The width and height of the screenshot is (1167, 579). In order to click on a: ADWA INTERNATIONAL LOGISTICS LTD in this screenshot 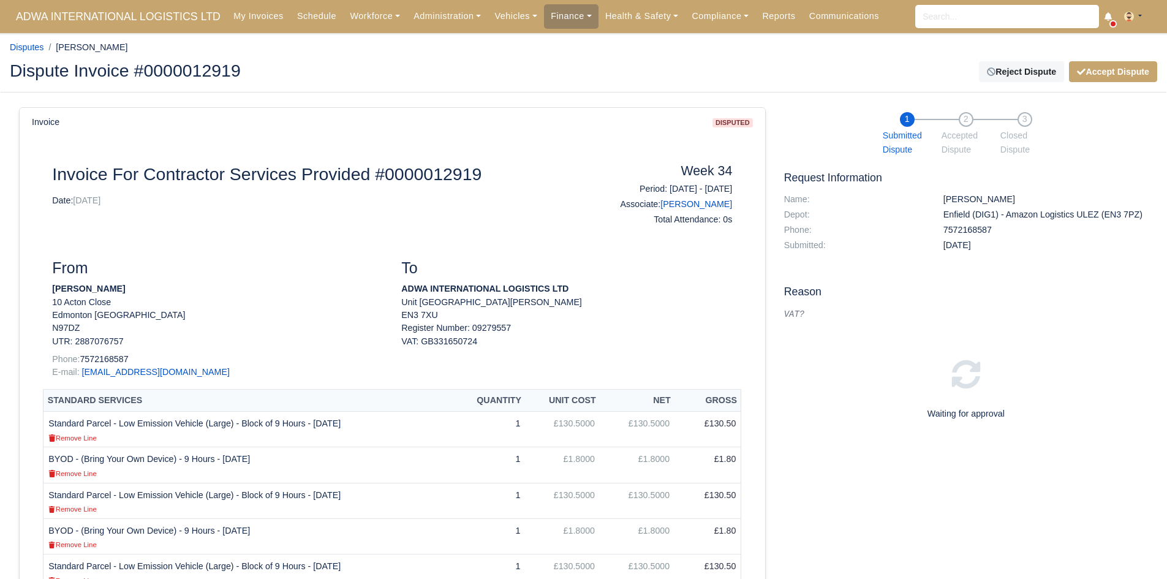, I will do `click(118, 17)`.